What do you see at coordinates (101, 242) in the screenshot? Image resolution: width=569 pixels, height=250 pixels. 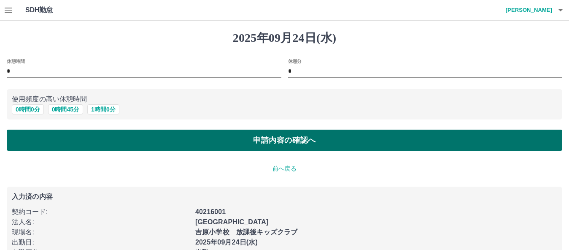 I see `p: 出勤日 :` at bounding box center [101, 242].